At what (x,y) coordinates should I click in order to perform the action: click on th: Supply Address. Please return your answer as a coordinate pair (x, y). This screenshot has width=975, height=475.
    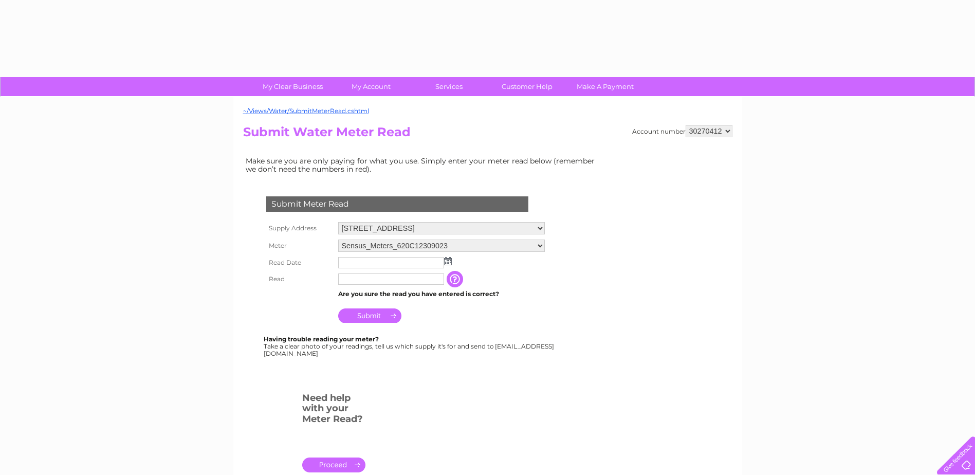
    Looking at the image, I should click on (300, 228).